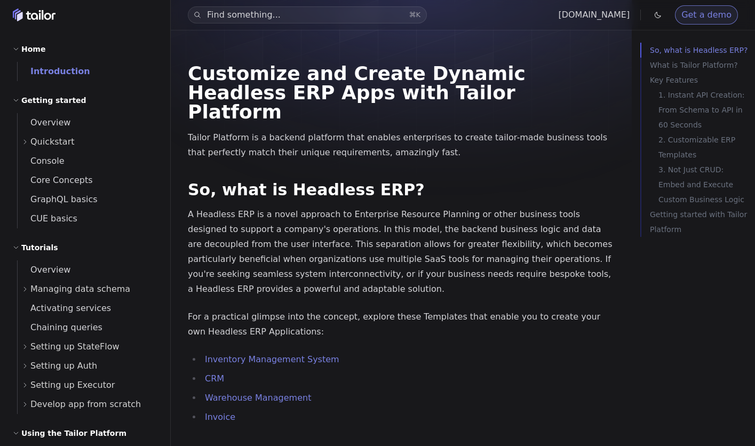 The height and width of the screenshot is (446, 755). Describe the element at coordinates (307, 15) in the screenshot. I see `button: Find something...⌘K` at that location.